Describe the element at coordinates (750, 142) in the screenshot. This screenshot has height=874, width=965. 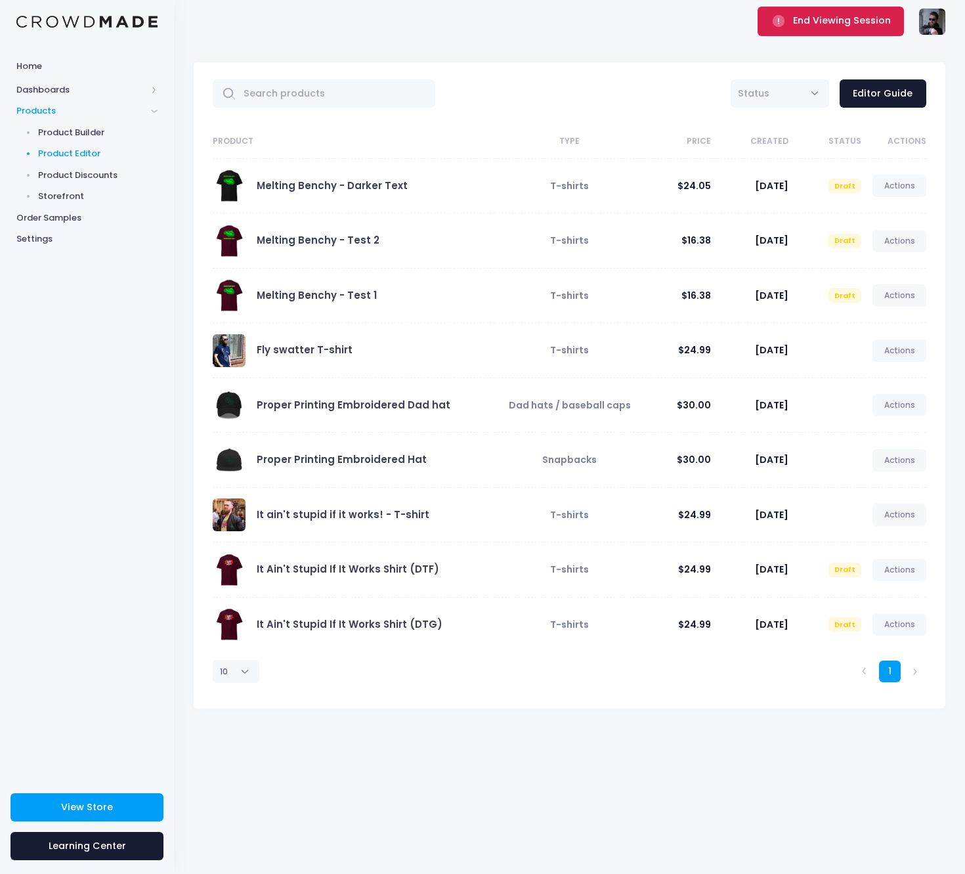
I see `th: Created: activate to sort column ascending` at that location.